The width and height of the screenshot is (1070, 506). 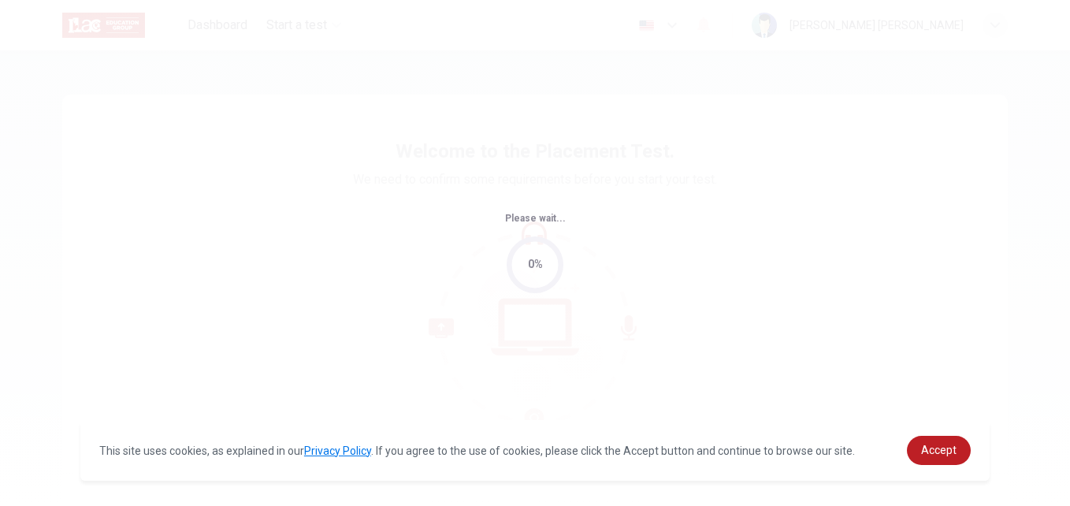 I want to click on span: This site uses cookies, as explained in our . If you agree to the use of cookies, please click th..., so click(x=477, y=451).